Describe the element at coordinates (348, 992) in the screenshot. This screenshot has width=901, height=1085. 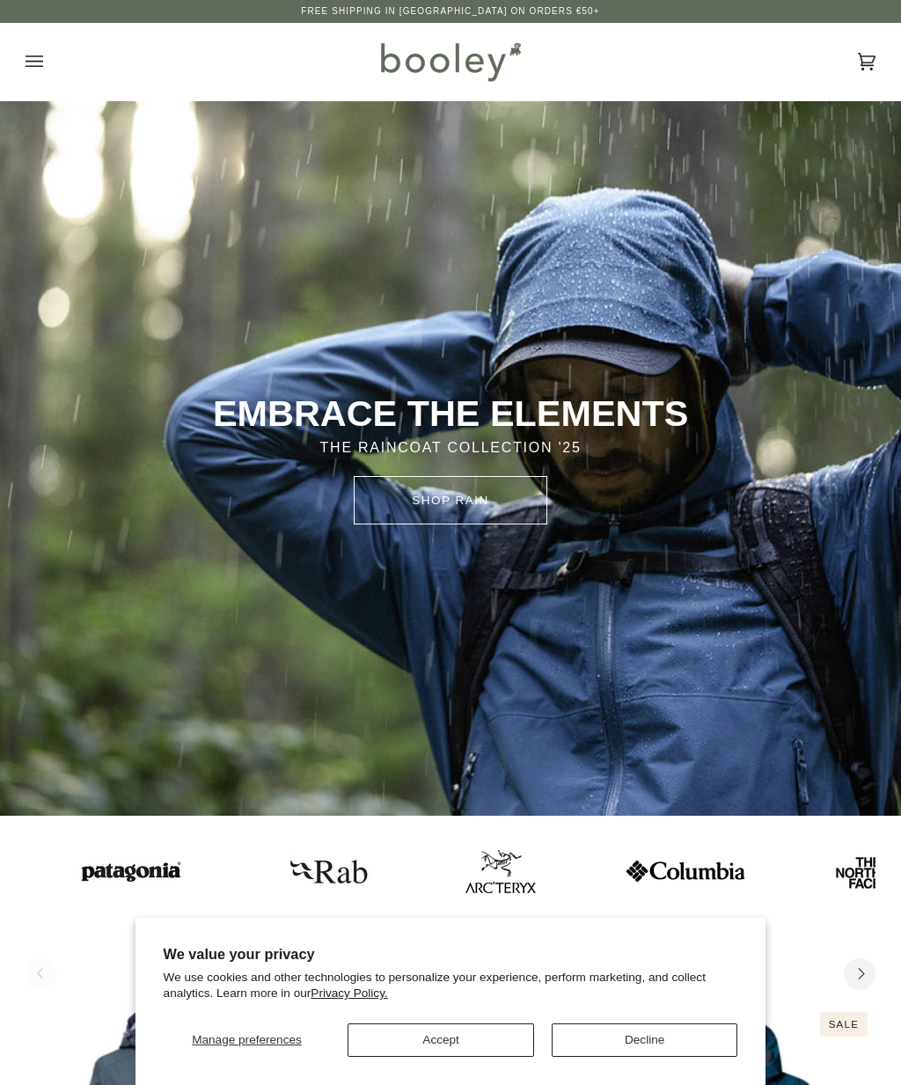
I see `a: Privacy Policy.` at that location.